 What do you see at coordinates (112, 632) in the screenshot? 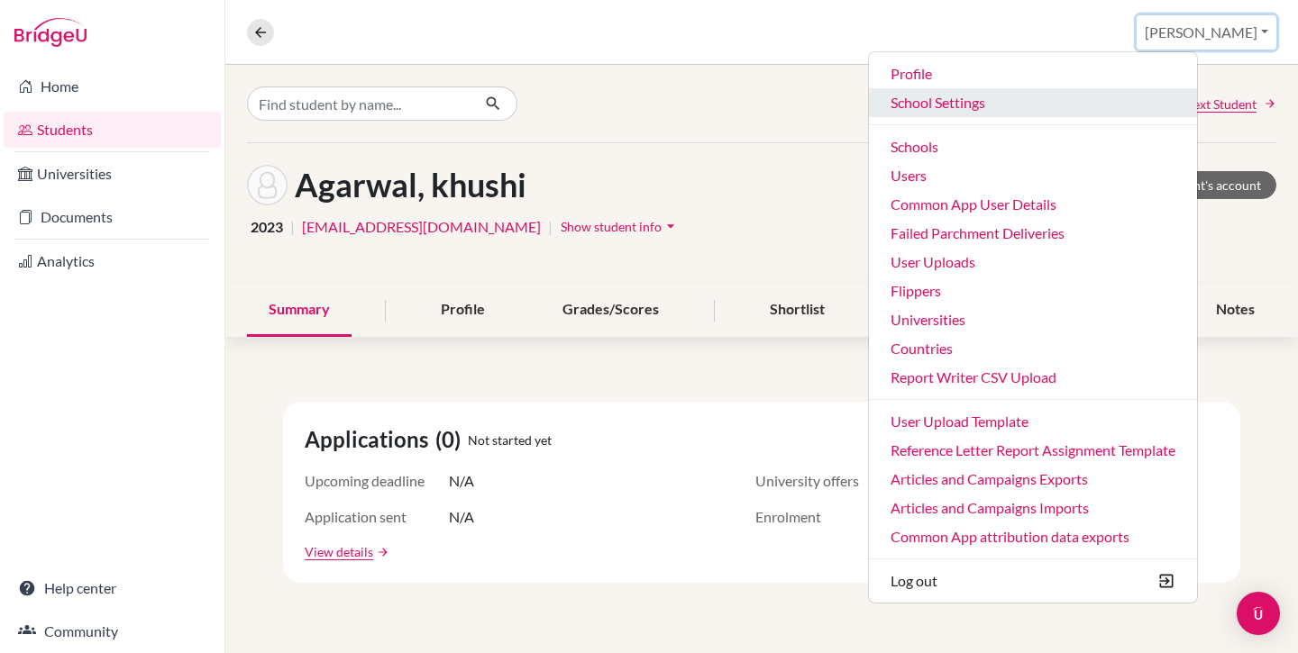
I see `a: Community` at bounding box center [112, 632].